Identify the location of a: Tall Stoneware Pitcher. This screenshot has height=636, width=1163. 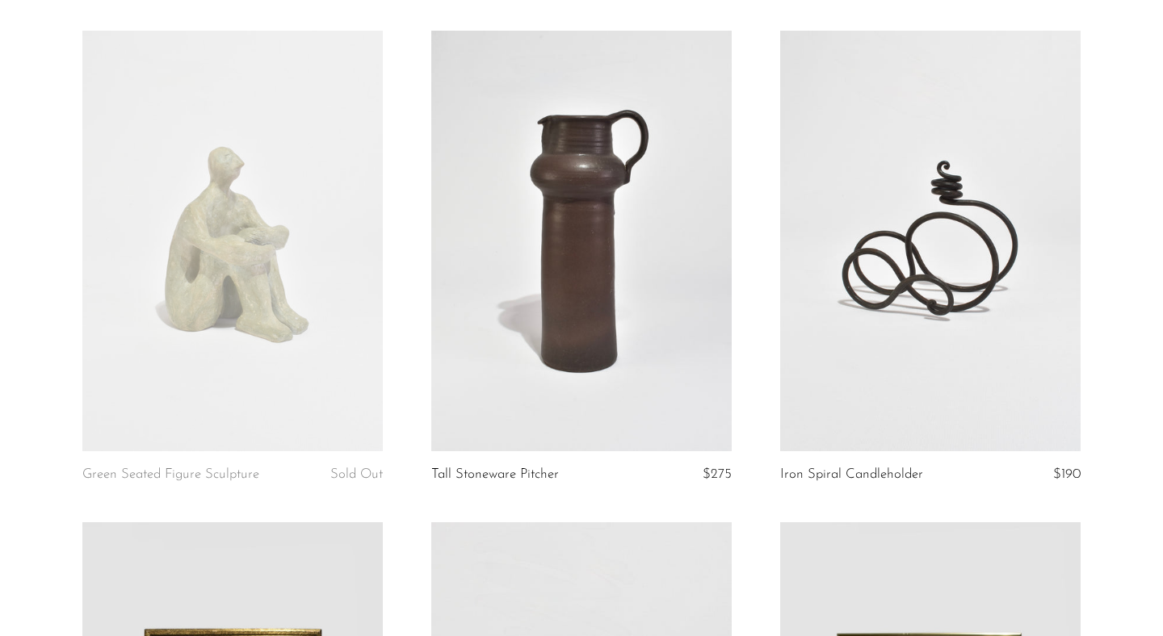
(495, 475).